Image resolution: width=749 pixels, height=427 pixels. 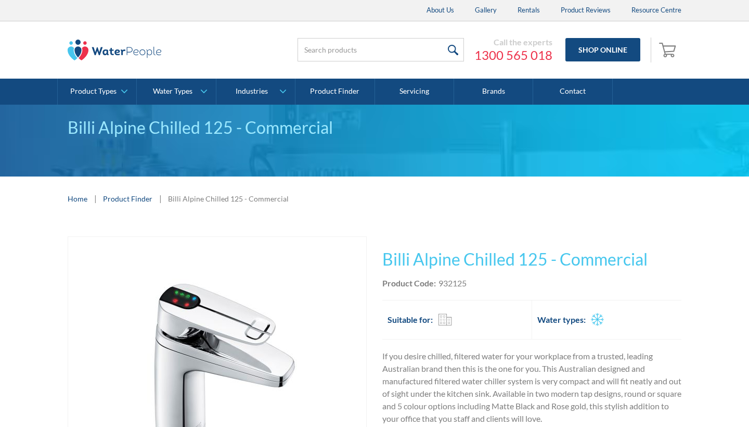 What do you see at coordinates (255, 92) in the screenshot?
I see `a: Industries` at bounding box center [255, 92].